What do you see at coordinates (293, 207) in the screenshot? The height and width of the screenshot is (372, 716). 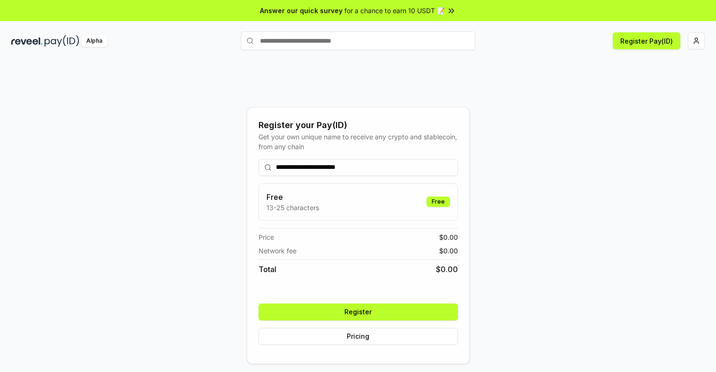 I see `p: 13-25 characters` at bounding box center [293, 207].